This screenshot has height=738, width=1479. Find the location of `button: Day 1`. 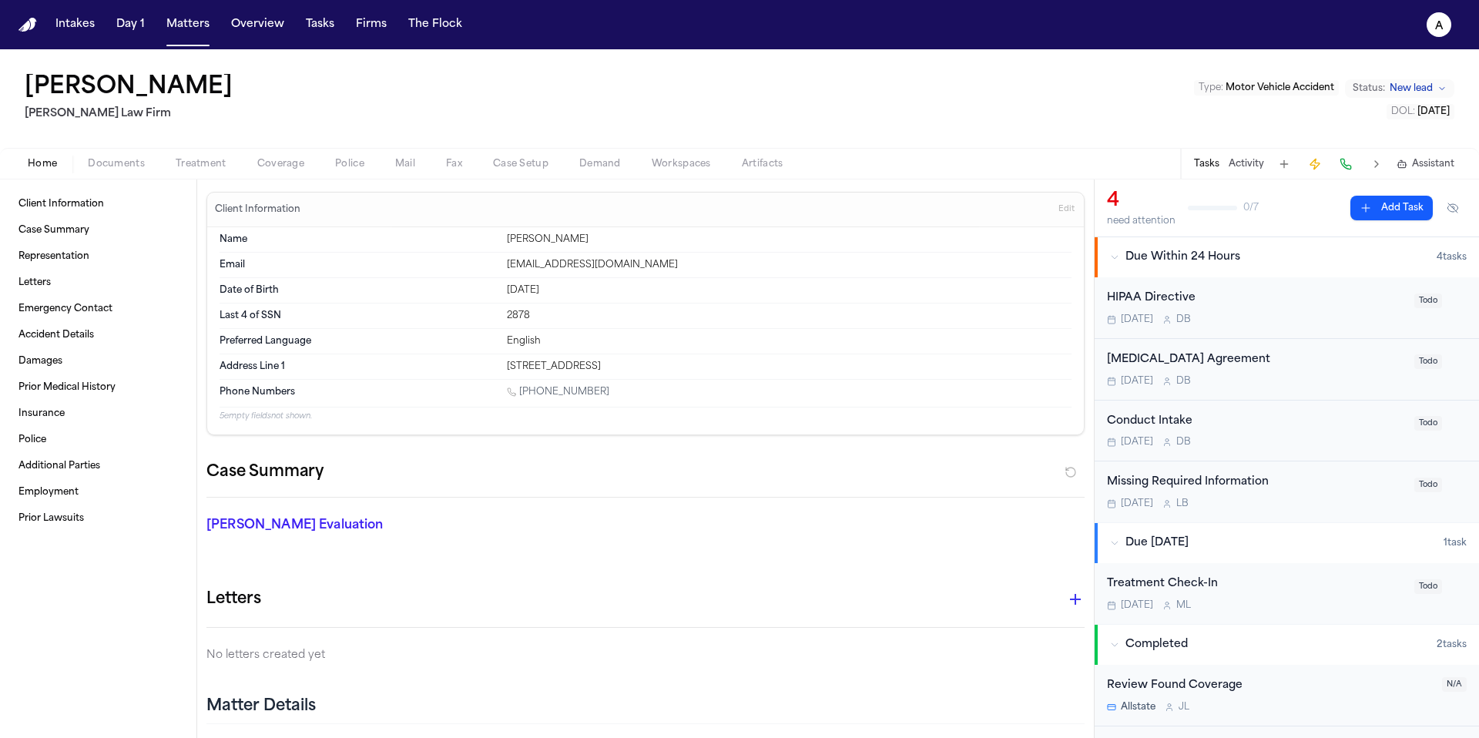

button: Day 1 is located at coordinates (130, 25).